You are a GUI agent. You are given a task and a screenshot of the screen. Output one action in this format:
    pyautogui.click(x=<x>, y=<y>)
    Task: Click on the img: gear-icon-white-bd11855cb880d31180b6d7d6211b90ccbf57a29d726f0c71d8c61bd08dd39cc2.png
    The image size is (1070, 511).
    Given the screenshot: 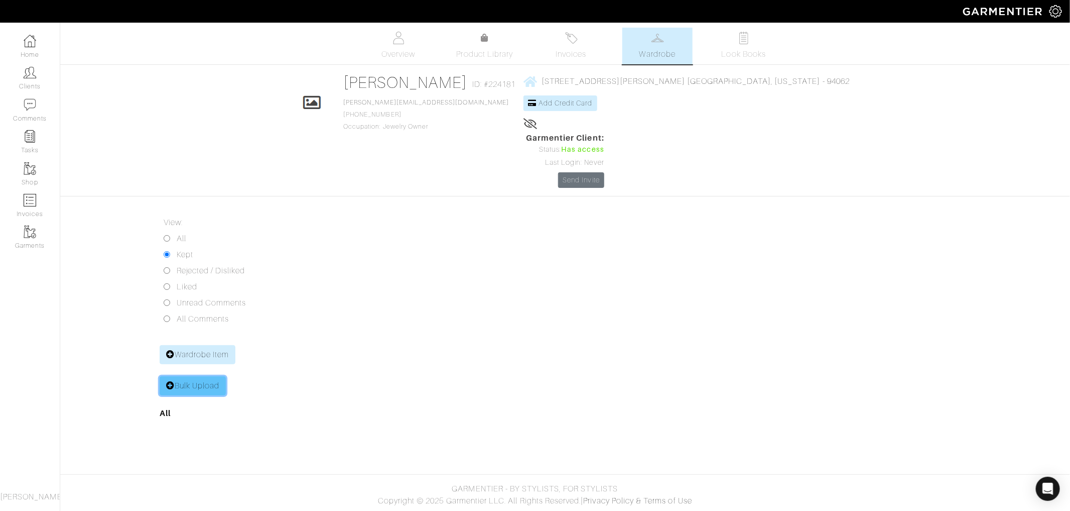 What is the action you would take?
    pyautogui.click(x=1056, y=11)
    